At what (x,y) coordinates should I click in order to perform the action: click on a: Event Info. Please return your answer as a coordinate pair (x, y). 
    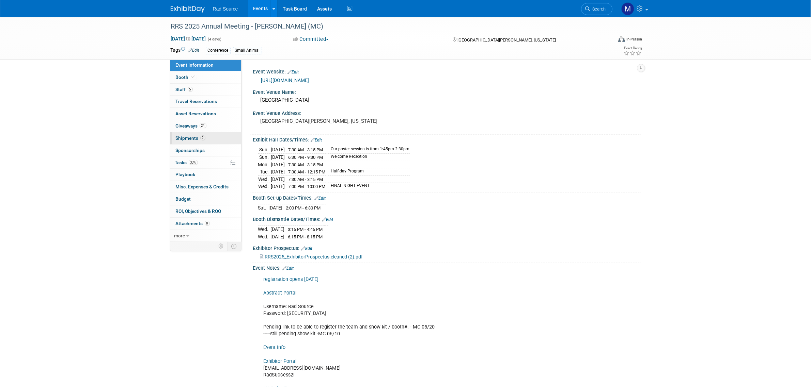
    Looking at the image, I should click on (274, 348).